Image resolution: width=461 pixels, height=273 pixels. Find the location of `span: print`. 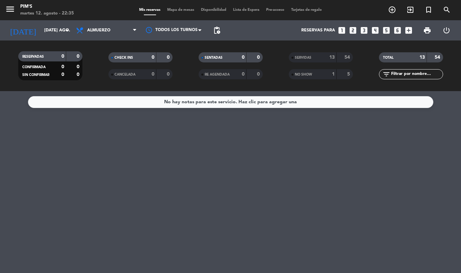

span: print is located at coordinates (427, 30).